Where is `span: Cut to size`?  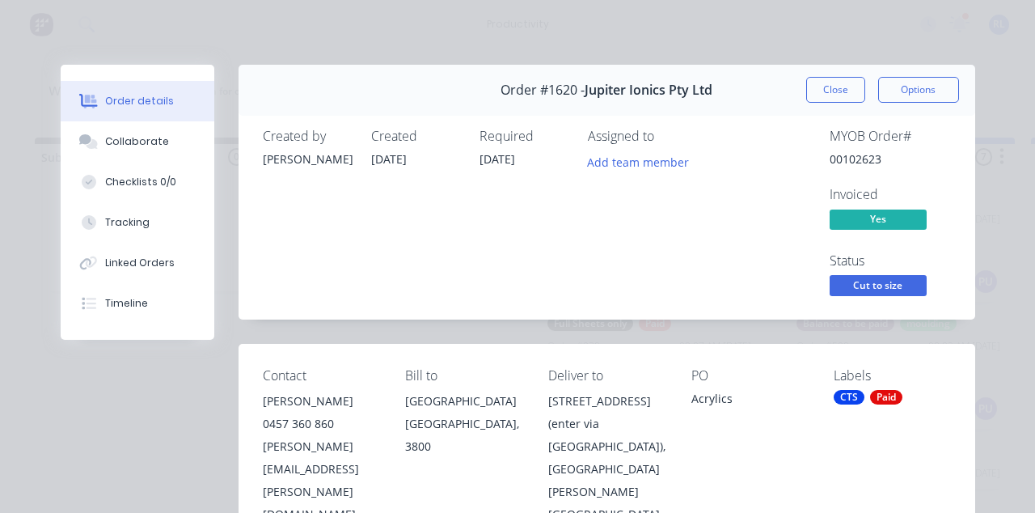
span: Cut to size is located at coordinates (878, 285).